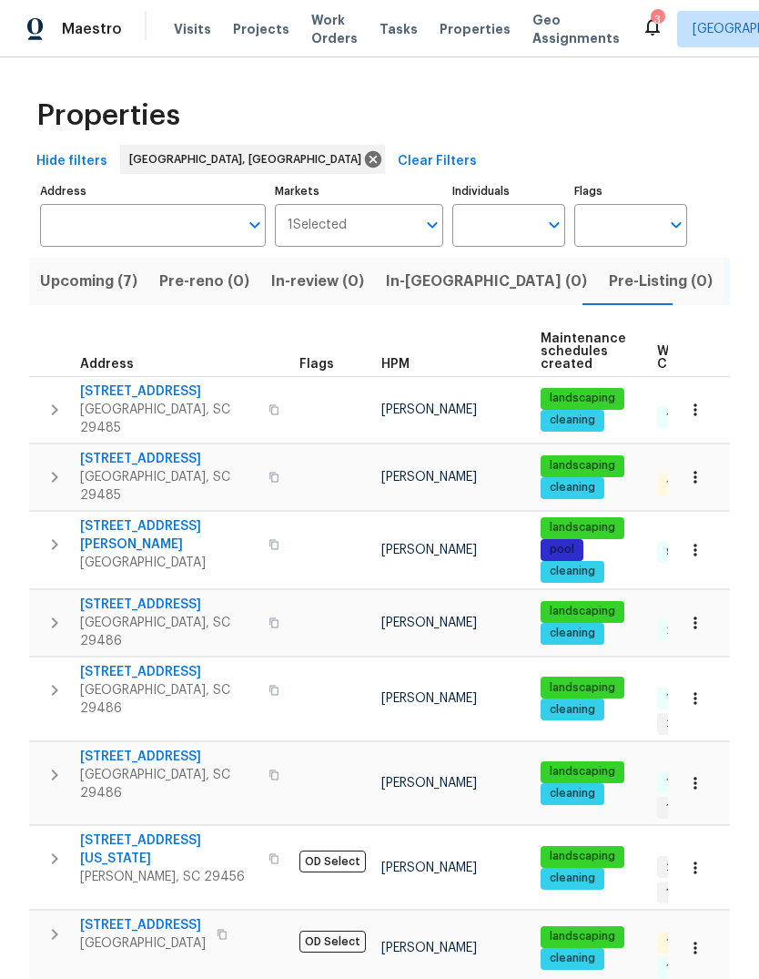 The width and height of the screenshot is (759, 979). Describe the element at coordinates (72, 161) in the screenshot. I see `span: Hide filters` at that location.